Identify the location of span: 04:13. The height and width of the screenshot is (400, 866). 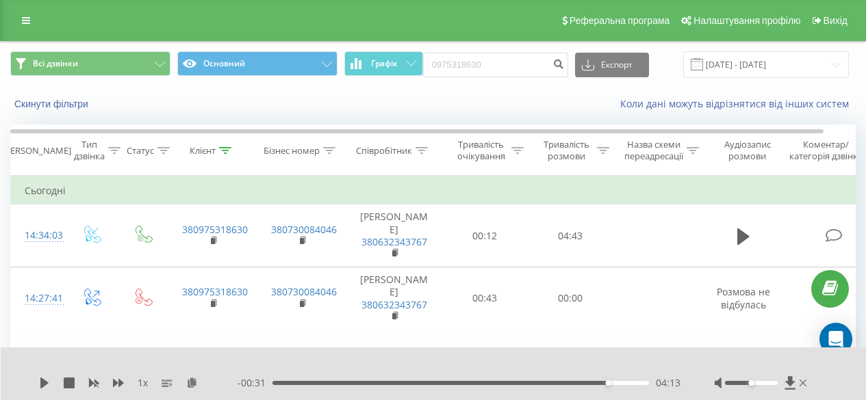
(668, 383).